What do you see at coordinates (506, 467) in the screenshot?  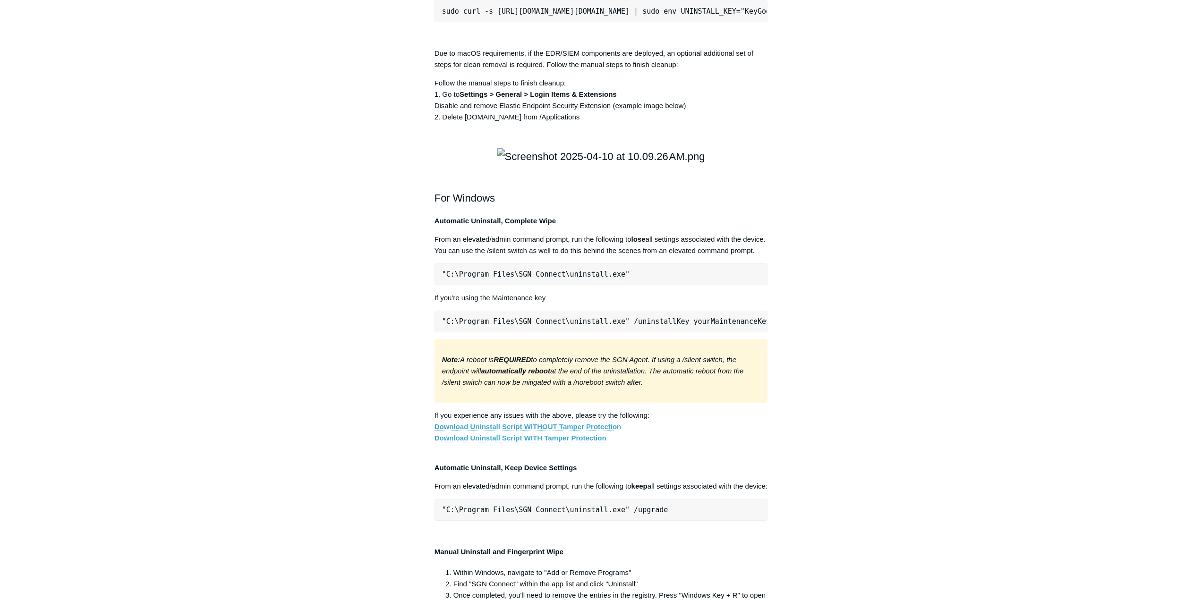 I see `strong: Automatic Uninstall, Keep Device Settings` at bounding box center [506, 467].